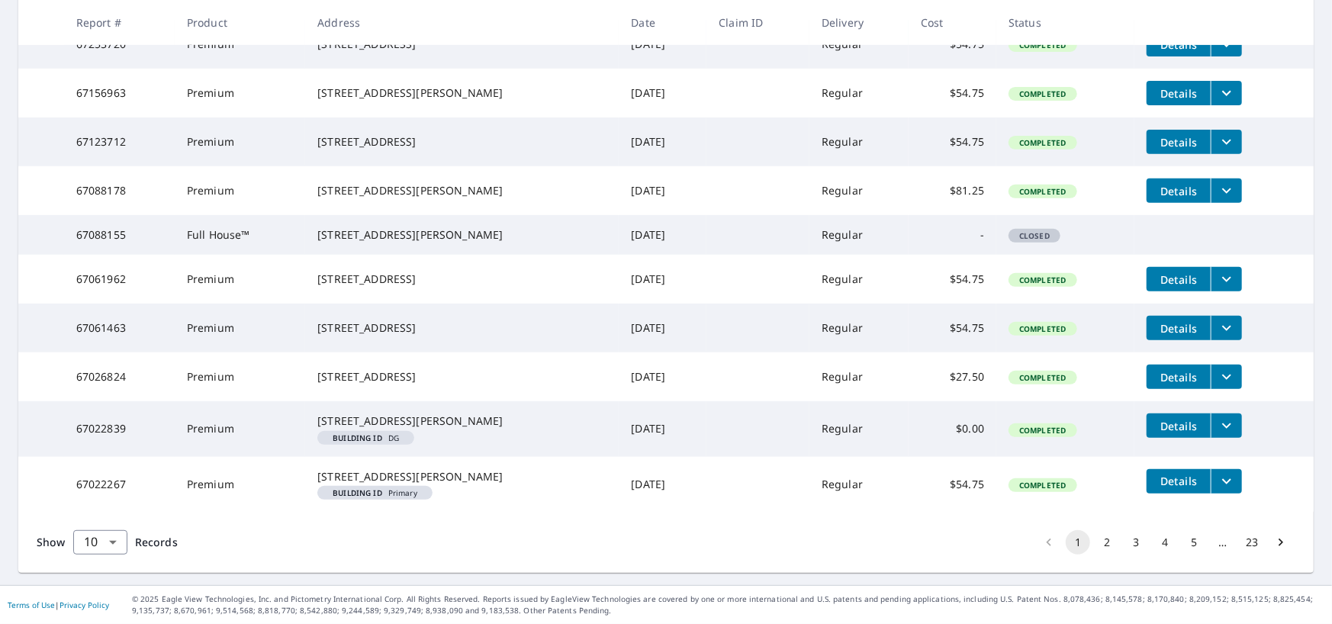  What do you see at coordinates (1226, 426) in the screenshot?
I see `button: filesDropdownBtn-67022839` at bounding box center [1226, 426].